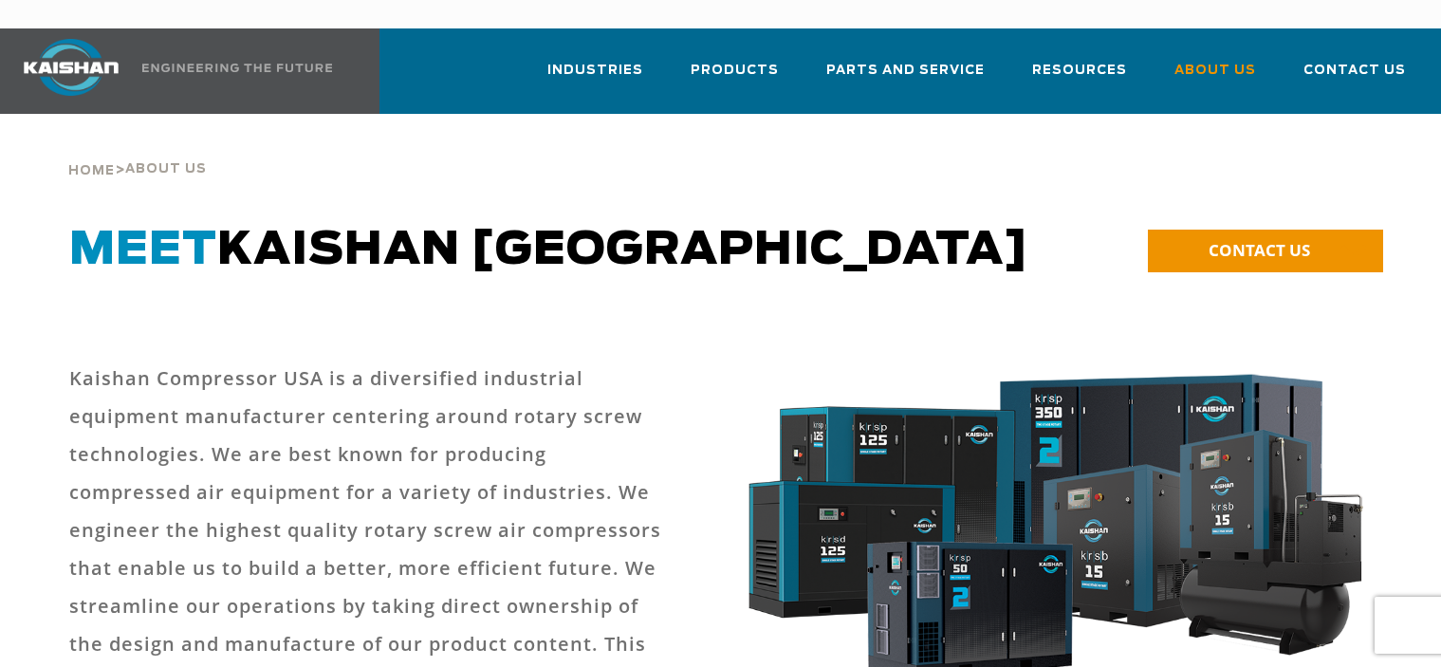 Image resolution: width=1441 pixels, height=667 pixels. What do you see at coordinates (595, 78) in the screenshot?
I see `a: Industries` at bounding box center [595, 78].